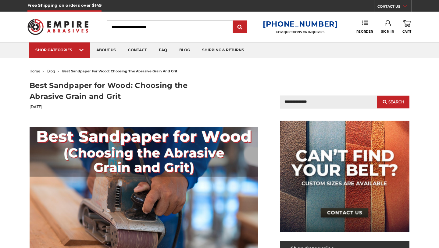 The height and width of the screenshot is (248, 439). I want to click on span: best sandpaper for wood: choosing the abrasive grain and grit, so click(120, 71).